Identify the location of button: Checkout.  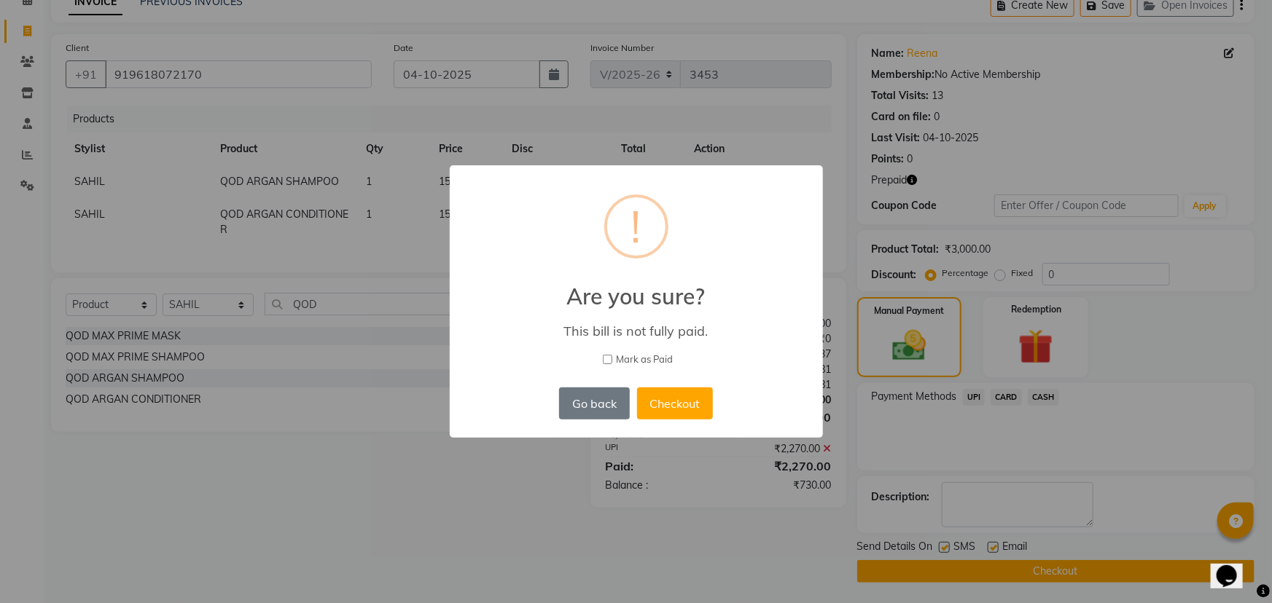
(675, 404).